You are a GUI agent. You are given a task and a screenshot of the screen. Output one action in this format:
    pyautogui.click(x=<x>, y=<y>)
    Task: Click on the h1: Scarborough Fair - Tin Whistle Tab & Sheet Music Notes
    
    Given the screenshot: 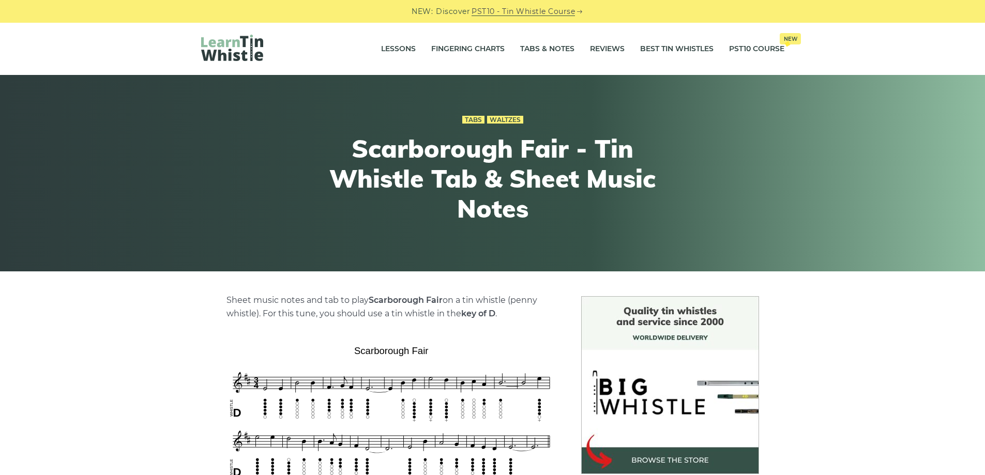 What is the action you would take?
    pyautogui.click(x=493, y=178)
    